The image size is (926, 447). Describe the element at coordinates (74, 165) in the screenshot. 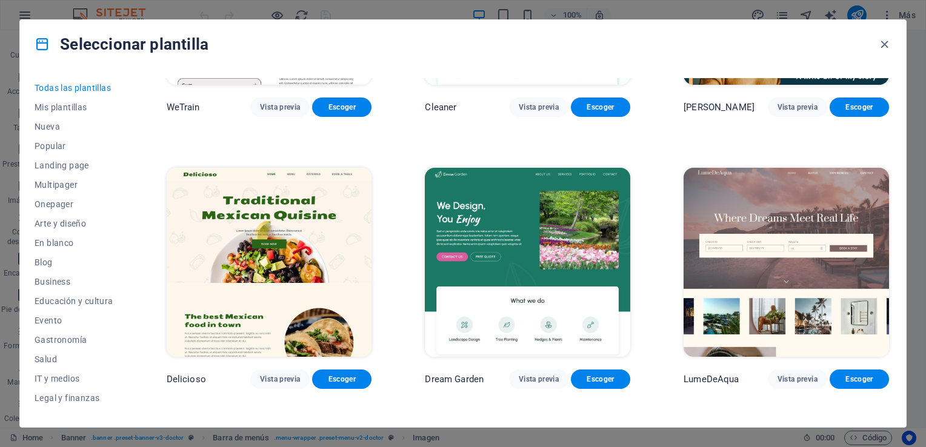

I see `span: Landing page` at that location.